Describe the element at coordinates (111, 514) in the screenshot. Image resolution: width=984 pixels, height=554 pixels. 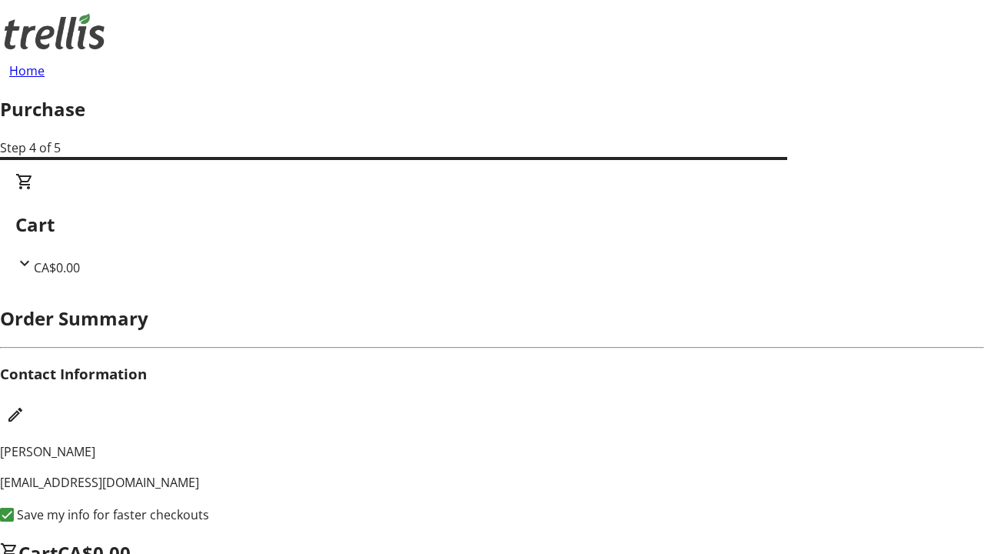
I see `label: Save my info for faster checkouts` at that location.